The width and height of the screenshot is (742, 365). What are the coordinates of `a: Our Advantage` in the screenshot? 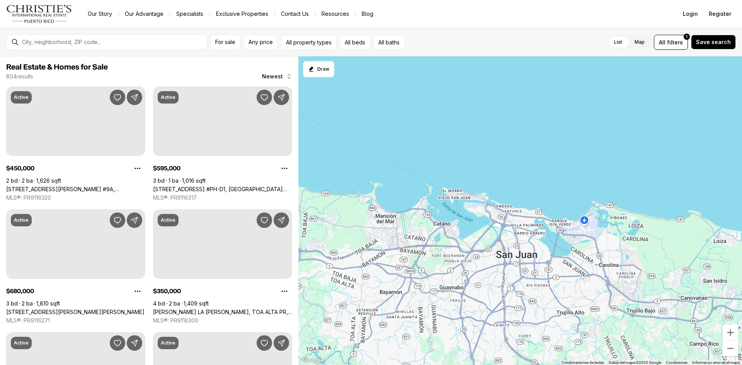 It's located at (144, 14).